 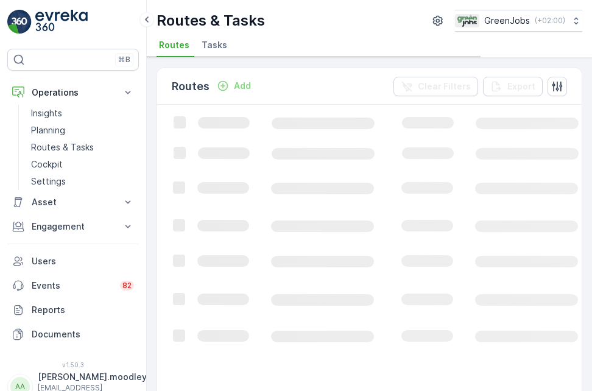 What do you see at coordinates (48, 181) in the screenshot?
I see `p: Settings` at bounding box center [48, 181].